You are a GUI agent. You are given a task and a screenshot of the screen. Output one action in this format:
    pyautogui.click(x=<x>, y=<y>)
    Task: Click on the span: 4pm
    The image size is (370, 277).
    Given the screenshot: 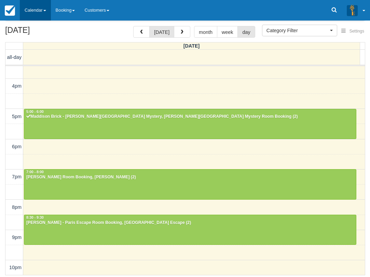 What is the action you would take?
    pyautogui.click(x=17, y=86)
    